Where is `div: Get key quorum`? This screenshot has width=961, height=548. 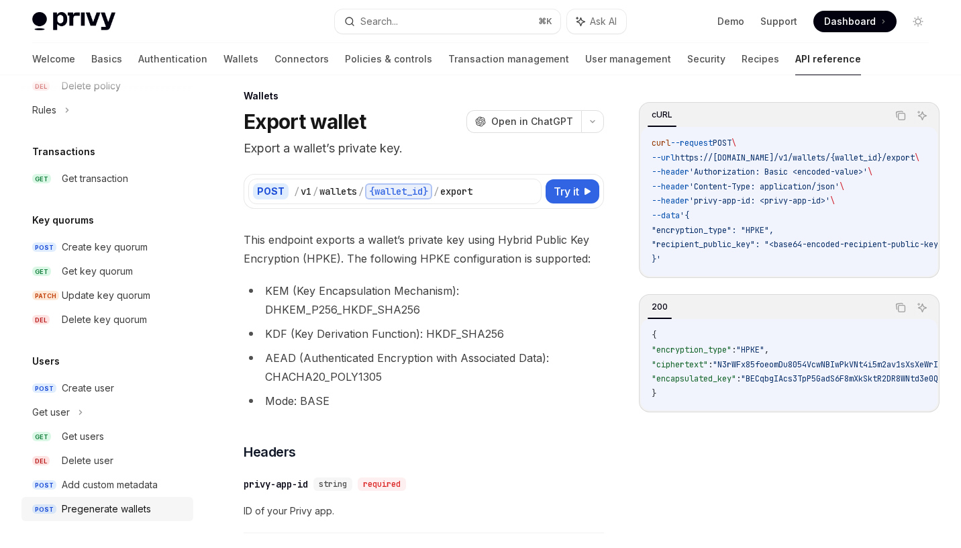
div: Get key quorum is located at coordinates (97, 271).